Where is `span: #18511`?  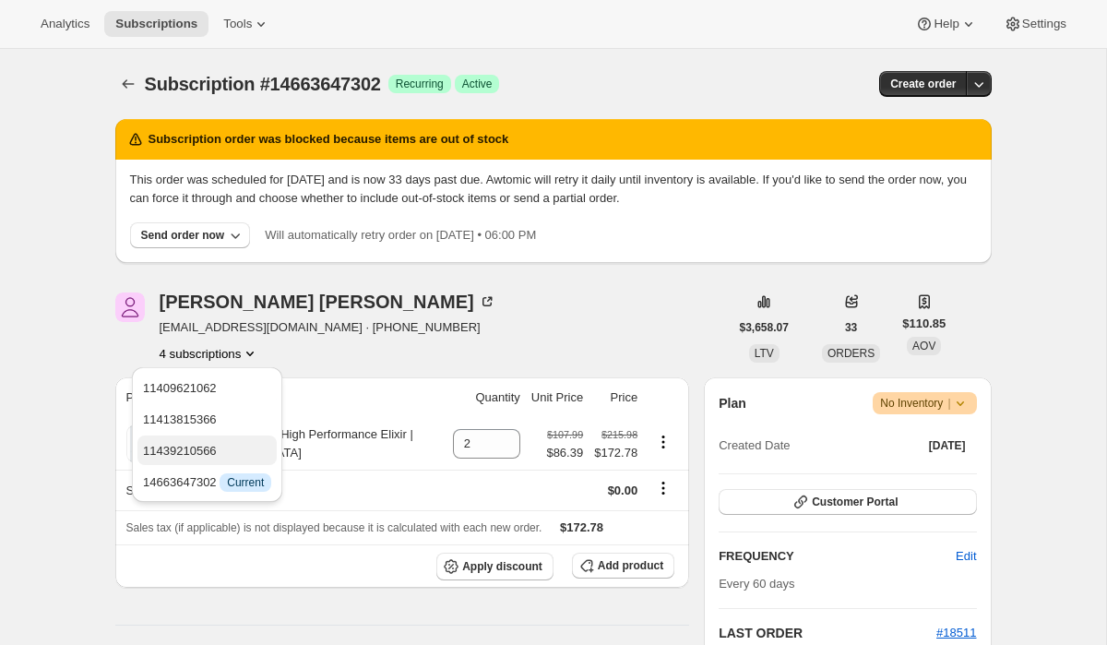 span: #18511 is located at coordinates (956, 632).